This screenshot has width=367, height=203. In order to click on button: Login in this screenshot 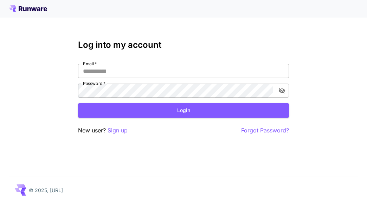, I will do `click(183, 110)`.